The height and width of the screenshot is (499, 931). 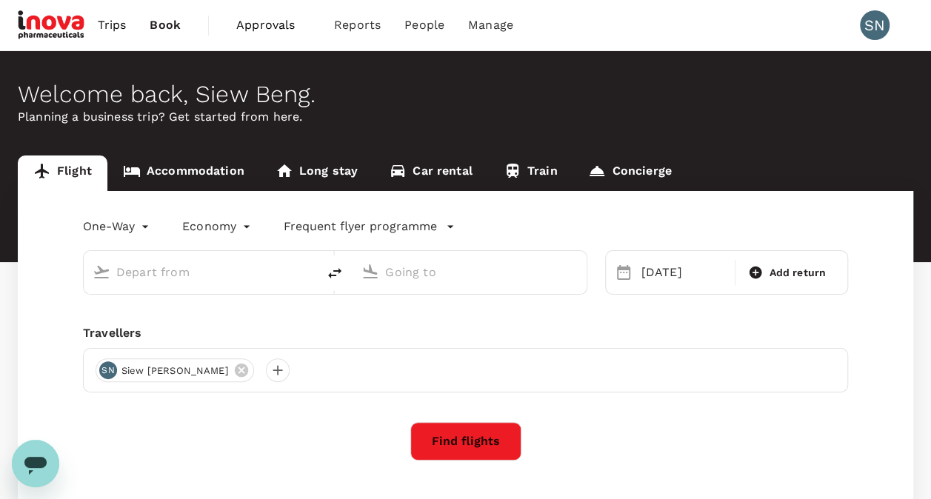 I want to click on input: Depart from, so click(x=201, y=272).